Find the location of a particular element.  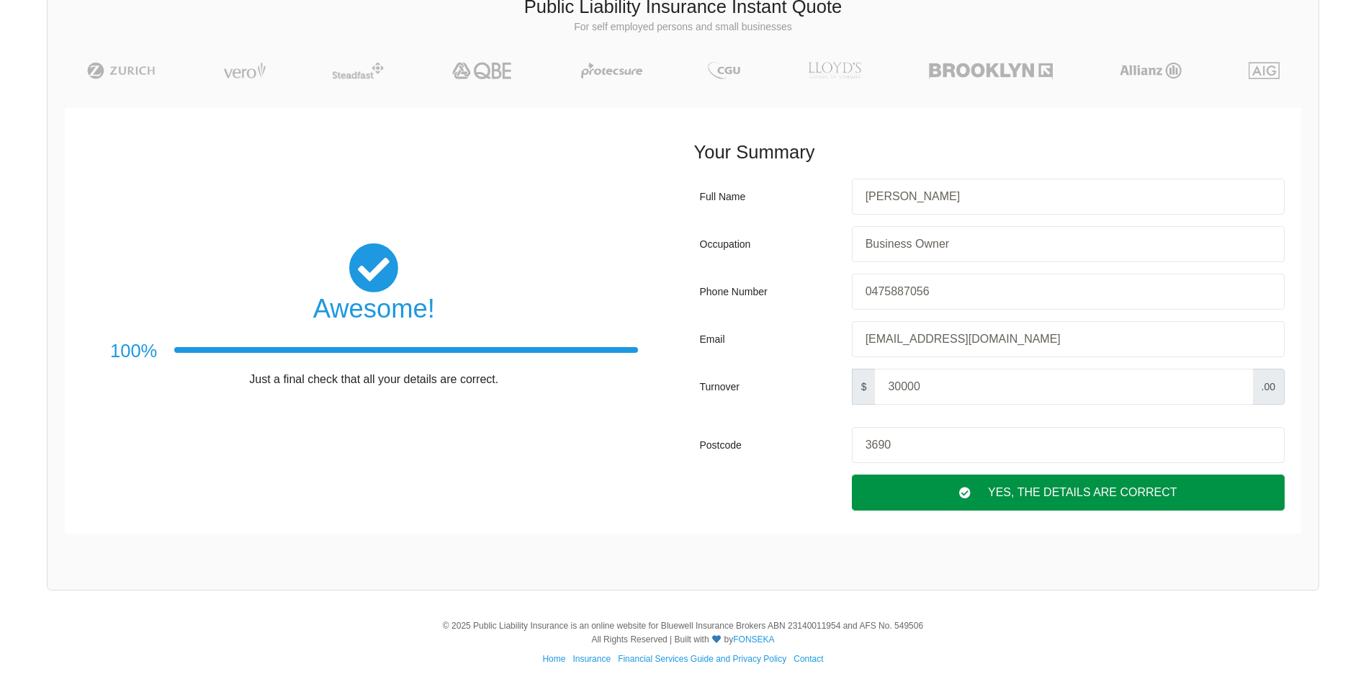

a: FONSEKA is located at coordinates (753, 640).